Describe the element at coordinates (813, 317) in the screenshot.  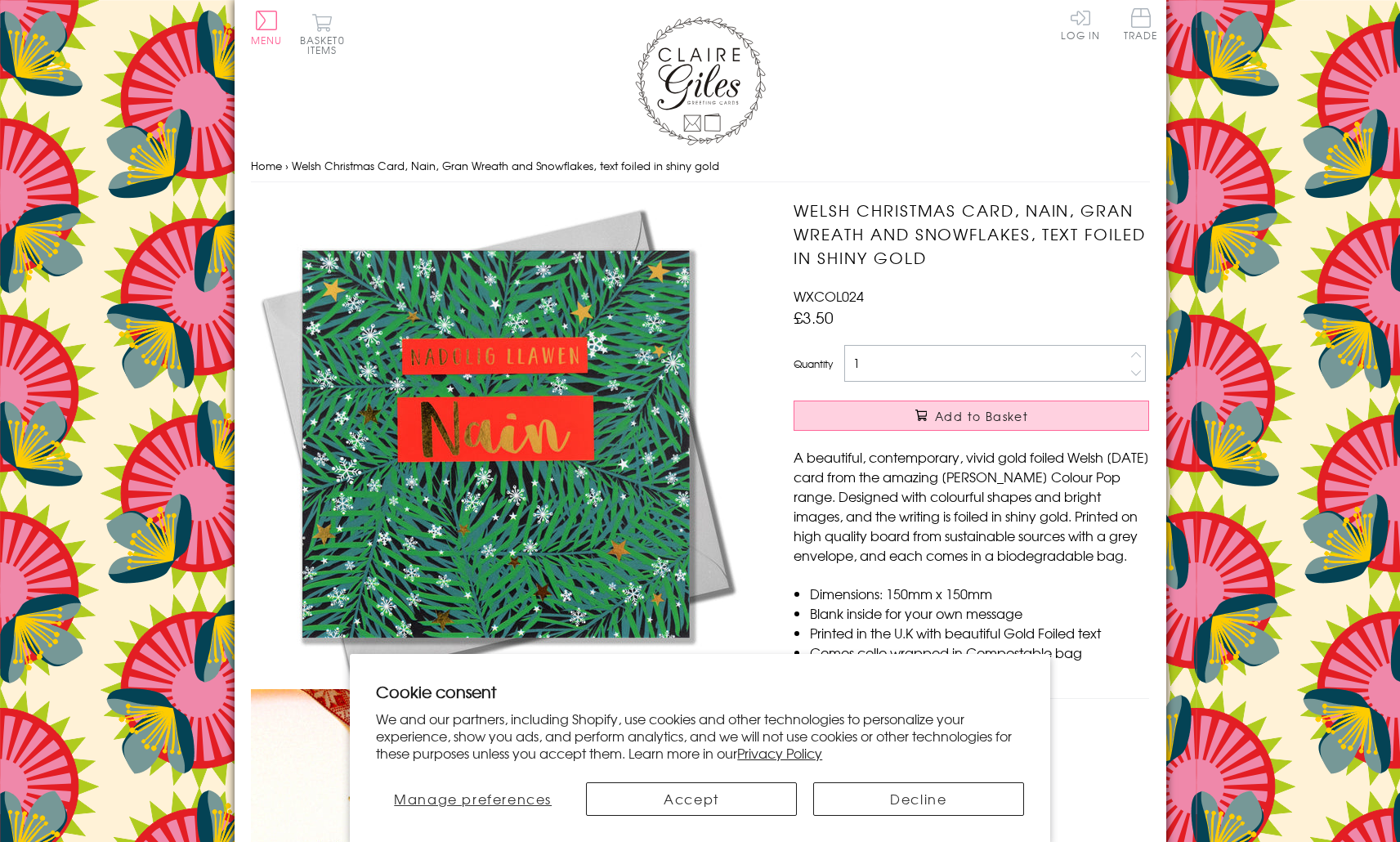
I see `span: £3.50` at that location.